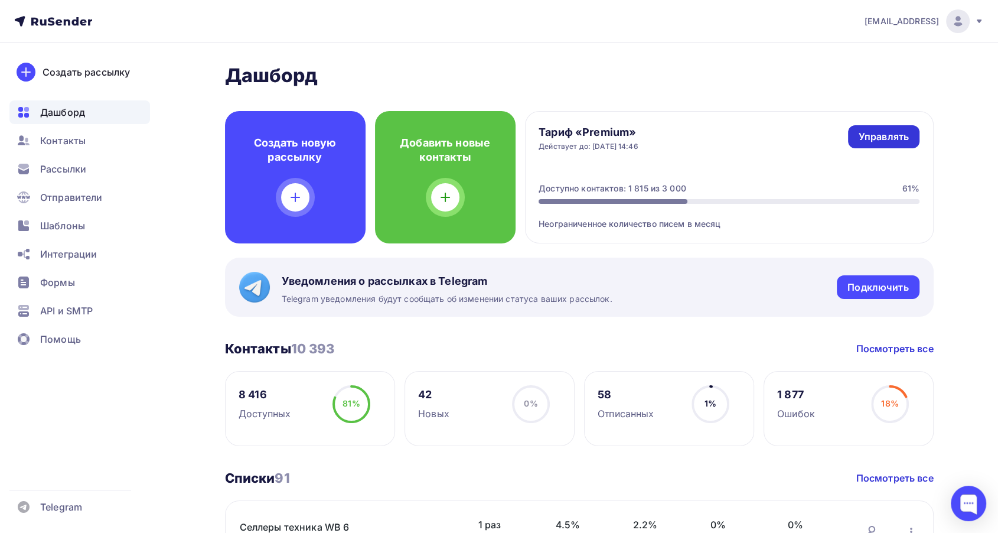 Image resolution: width=998 pixels, height=533 pixels. Describe the element at coordinates (295, 150) in the screenshot. I see `h4: Создать новую рассылку` at that location.